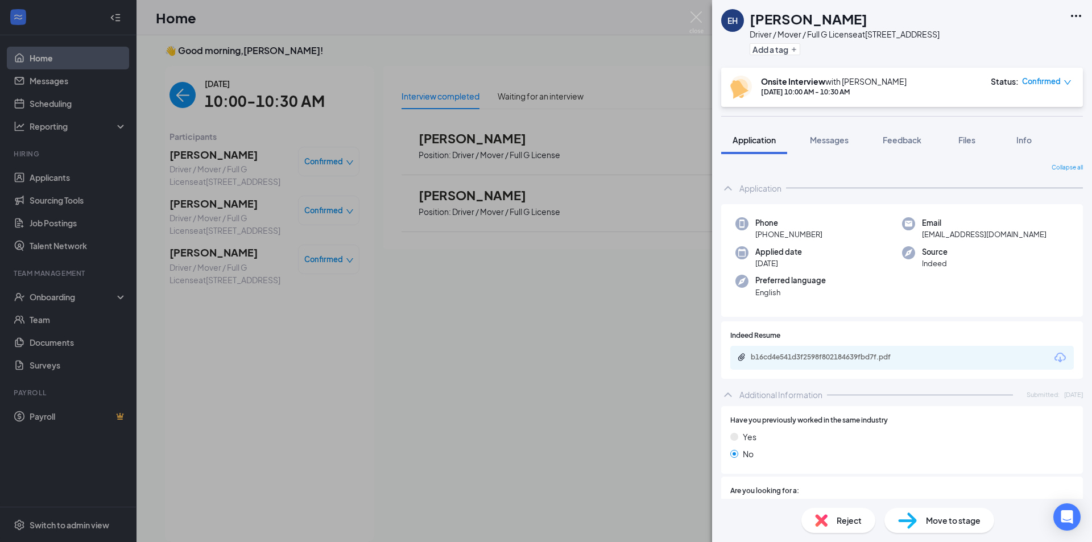  I want to click on span: Info, so click(1024, 140).